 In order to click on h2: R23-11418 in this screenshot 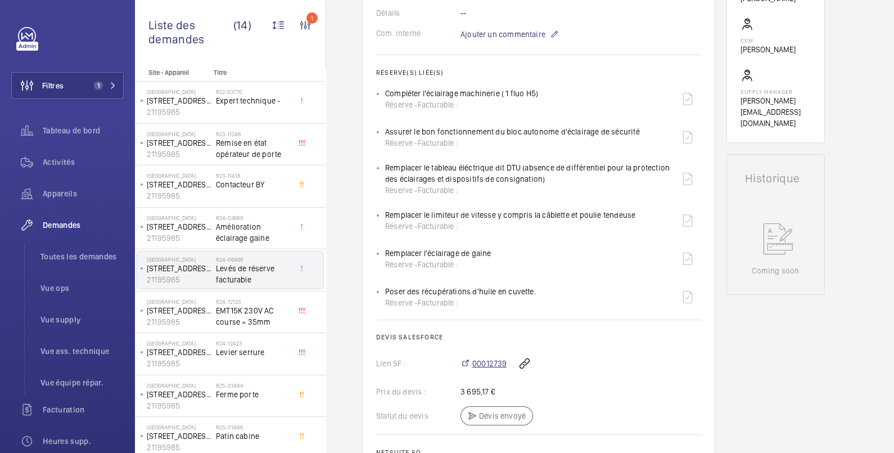, I will do `click(253, 176)`.